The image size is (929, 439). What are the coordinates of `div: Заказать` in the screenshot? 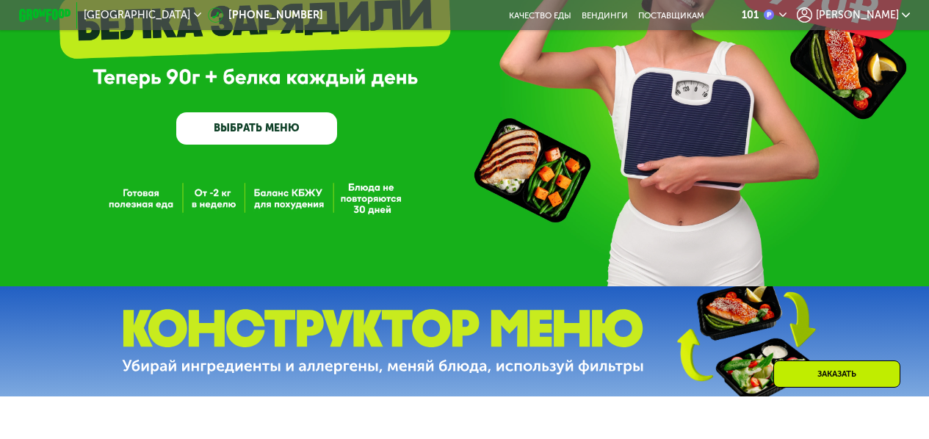 It's located at (836, 374).